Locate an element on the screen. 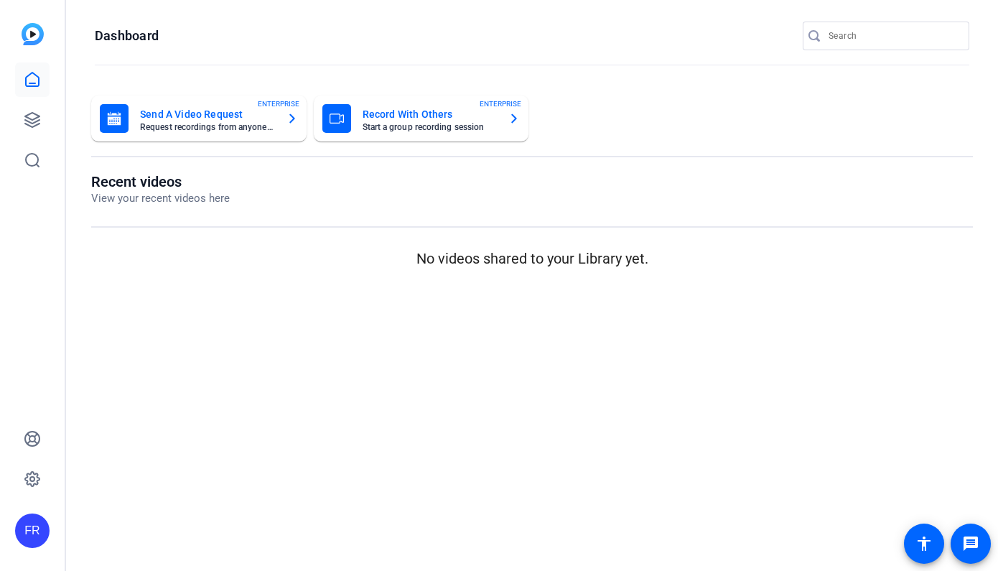 This screenshot has height=571, width=998. mat-card-subtitle: Start a group recording session is located at coordinates (430, 127).